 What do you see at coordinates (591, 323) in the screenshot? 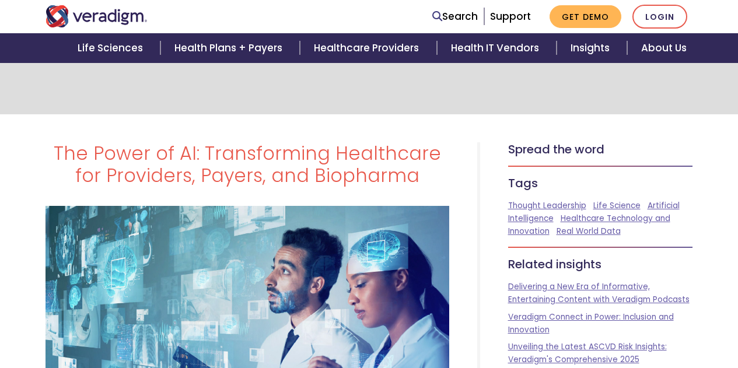
I see `a: Veradigm Connect in Power: Inclusion and Innovation` at bounding box center [591, 323].